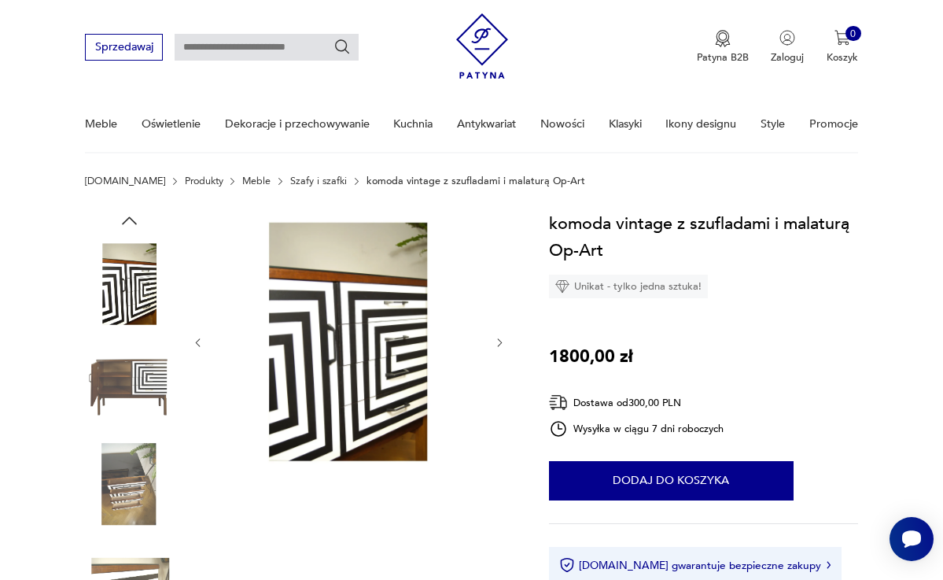 This screenshot has height=580, width=943. I want to click on a: Dekoracje i przechowywanie, so click(297, 123).